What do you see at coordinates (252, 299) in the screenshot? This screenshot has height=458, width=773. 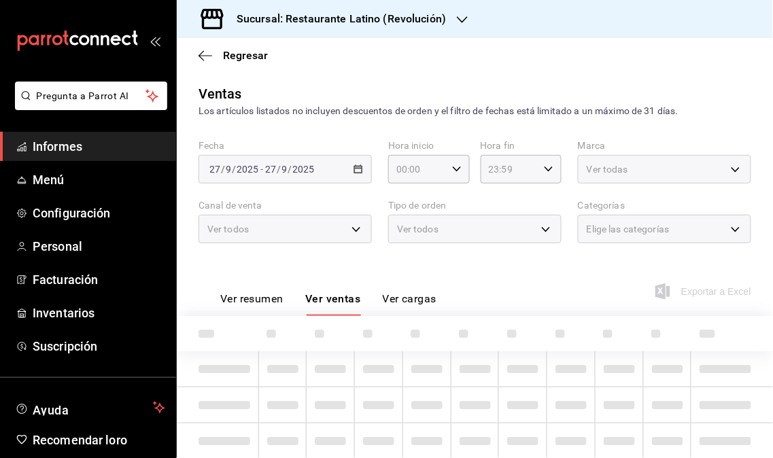 I see `font: Ver resumen` at bounding box center [252, 299].